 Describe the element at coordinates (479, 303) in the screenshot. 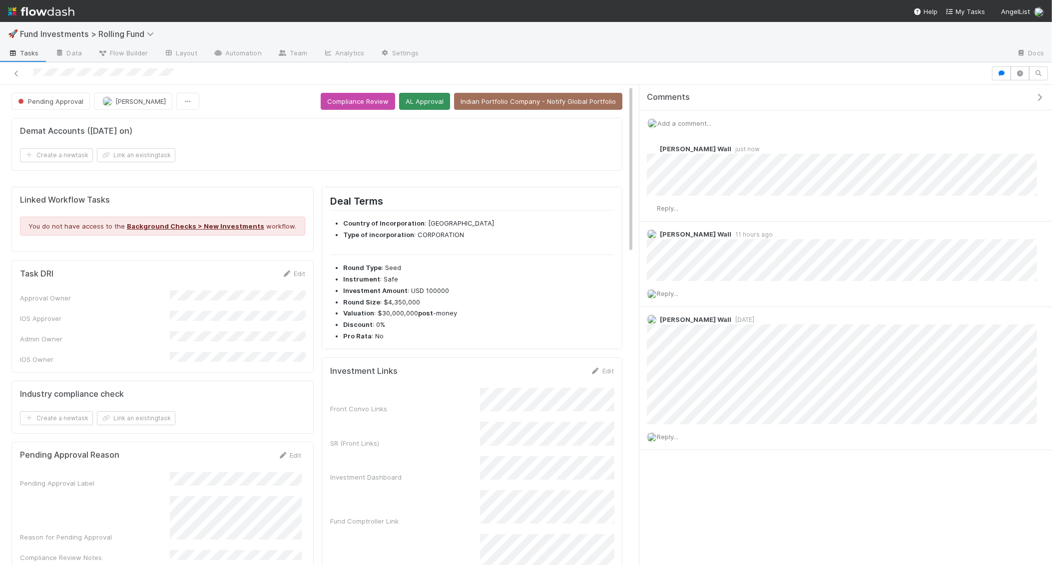

I see `li: : $4,350,000` at that location.